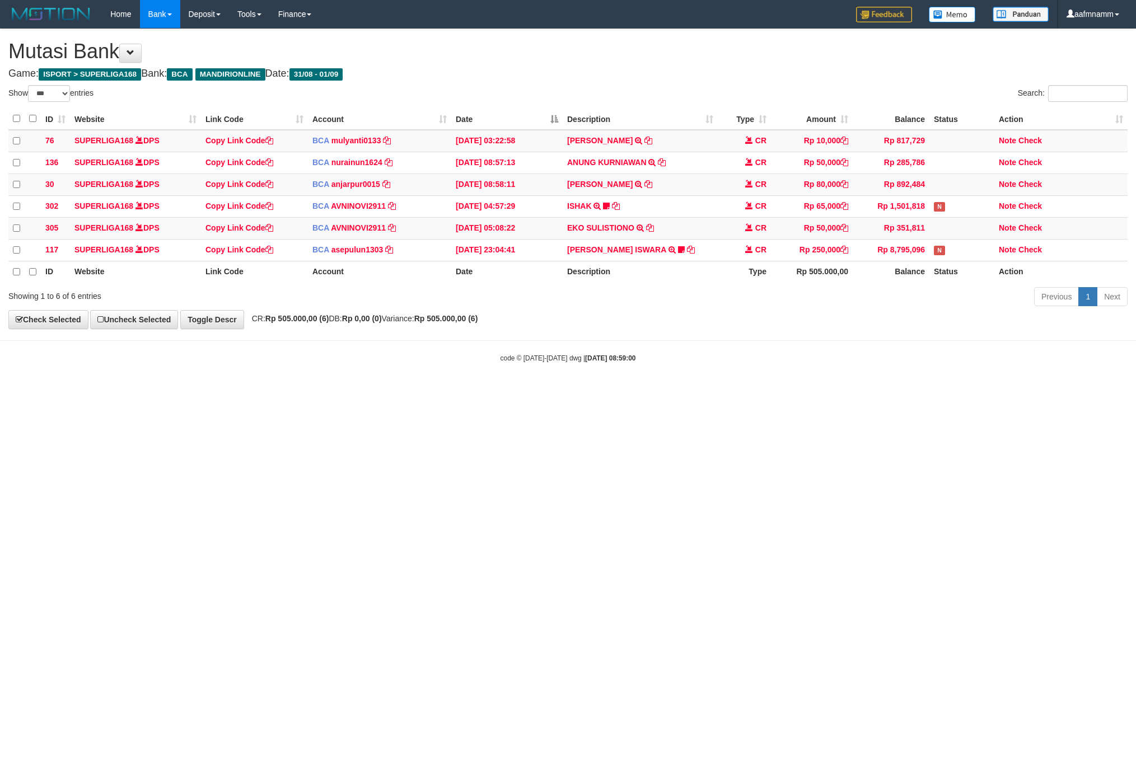 The width and height of the screenshot is (1136, 764). What do you see at coordinates (254, 272) in the screenshot?
I see `th: Link Code` at bounding box center [254, 272].